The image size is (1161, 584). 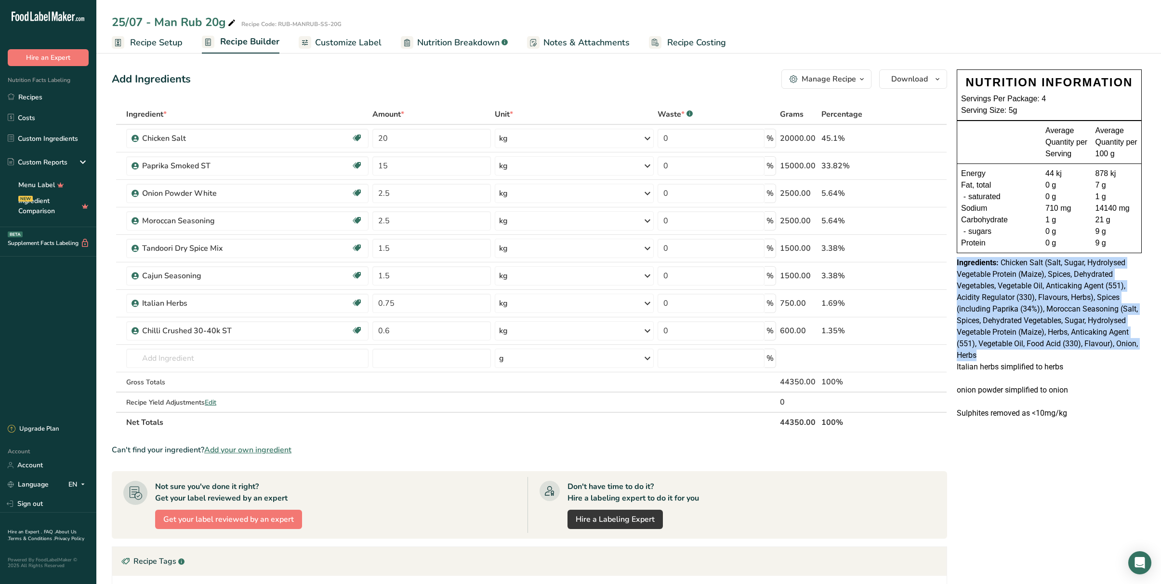 I want to click on span: Ingredients:, so click(x=978, y=262).